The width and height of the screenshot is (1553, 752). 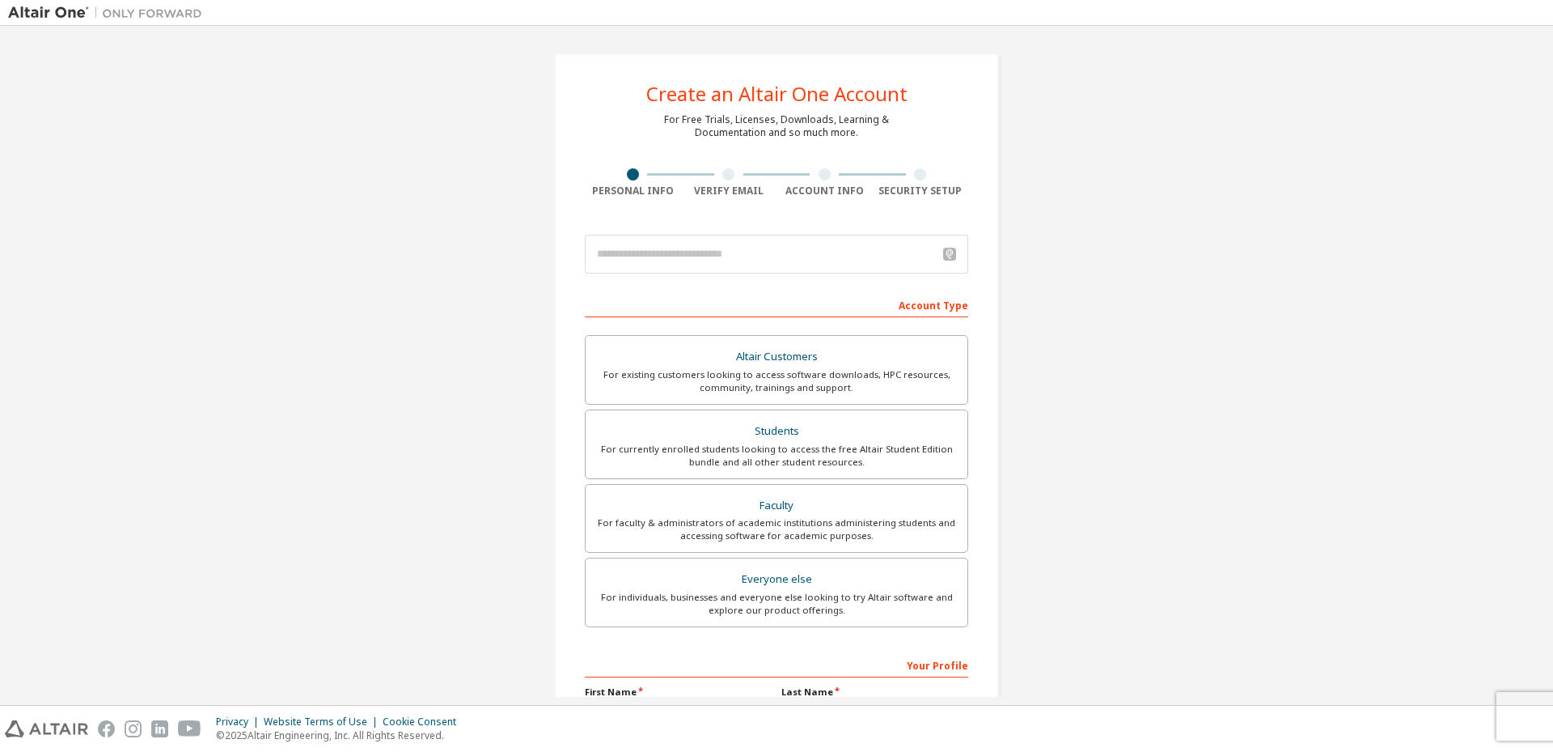 What do you see at coordinates (777, 603) in the screenshot?
I see `div: For individuals, businesses and everyone else looking to try Altair software and explore our prod...` at bounding box center [777, 603].